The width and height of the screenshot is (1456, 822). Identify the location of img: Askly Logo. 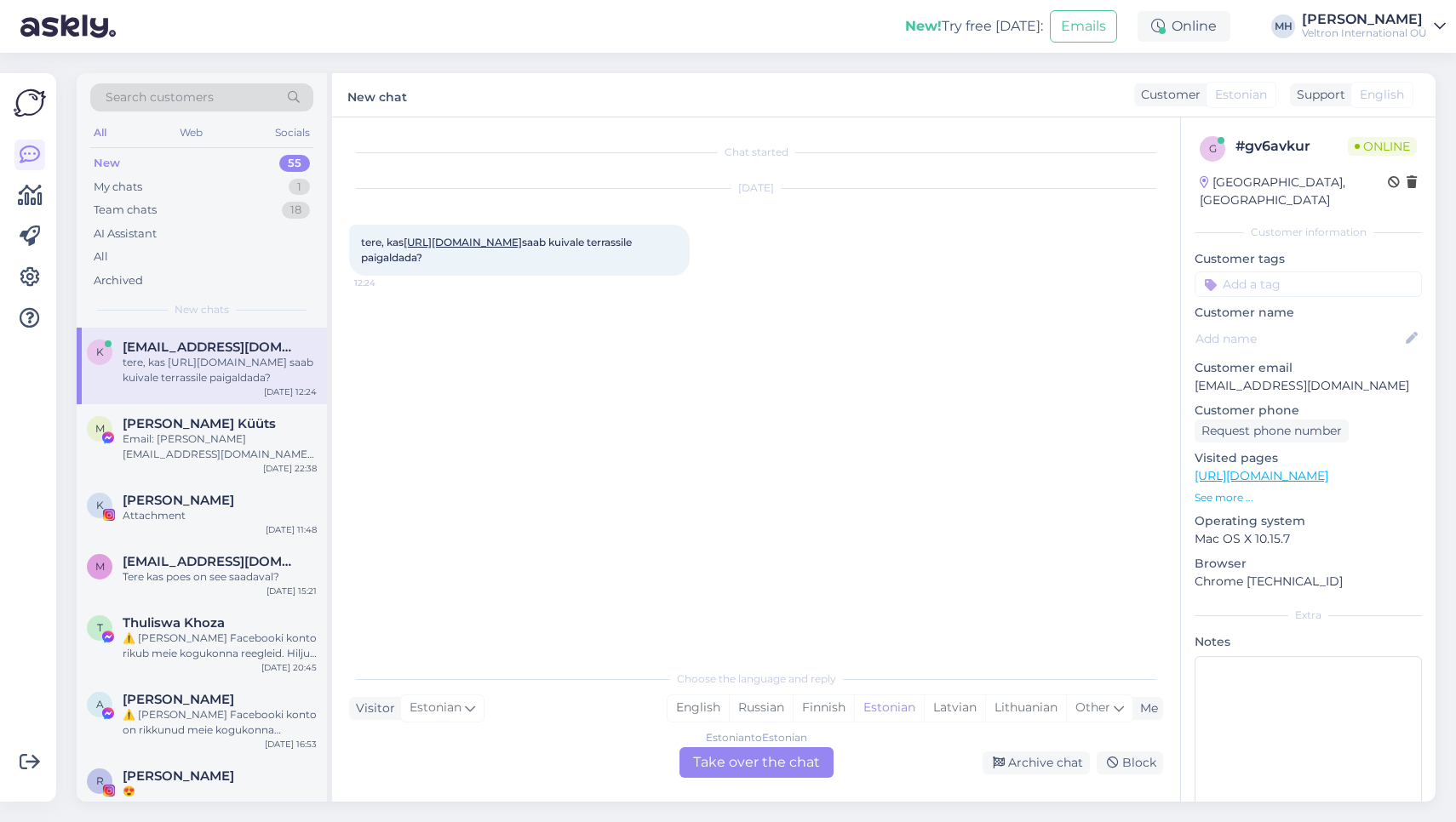
(30, 103).